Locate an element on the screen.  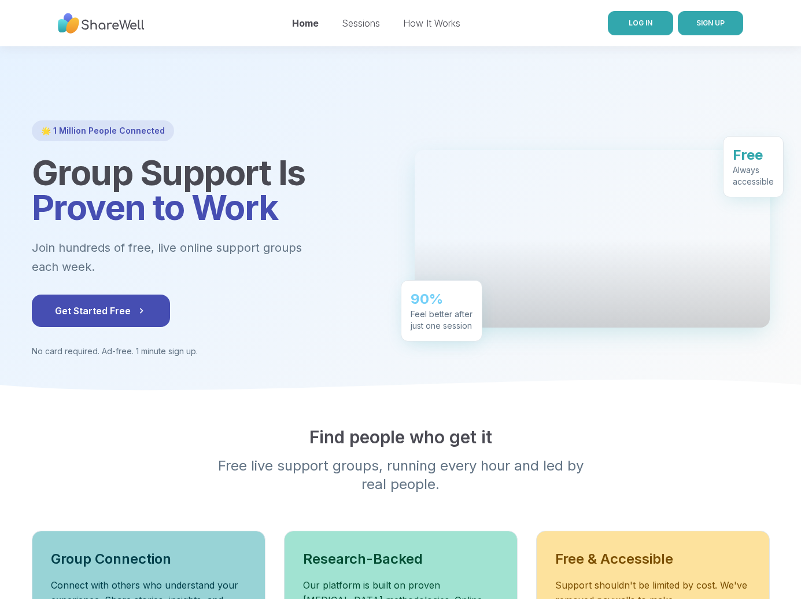
div: 90% is located at coordinates (441, 299).